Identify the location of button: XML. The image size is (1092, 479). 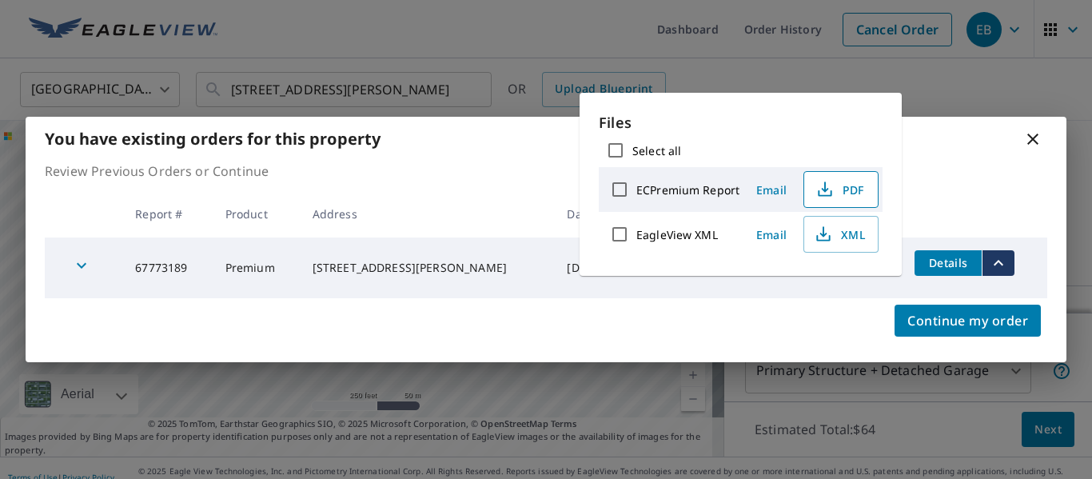
(841, 234).